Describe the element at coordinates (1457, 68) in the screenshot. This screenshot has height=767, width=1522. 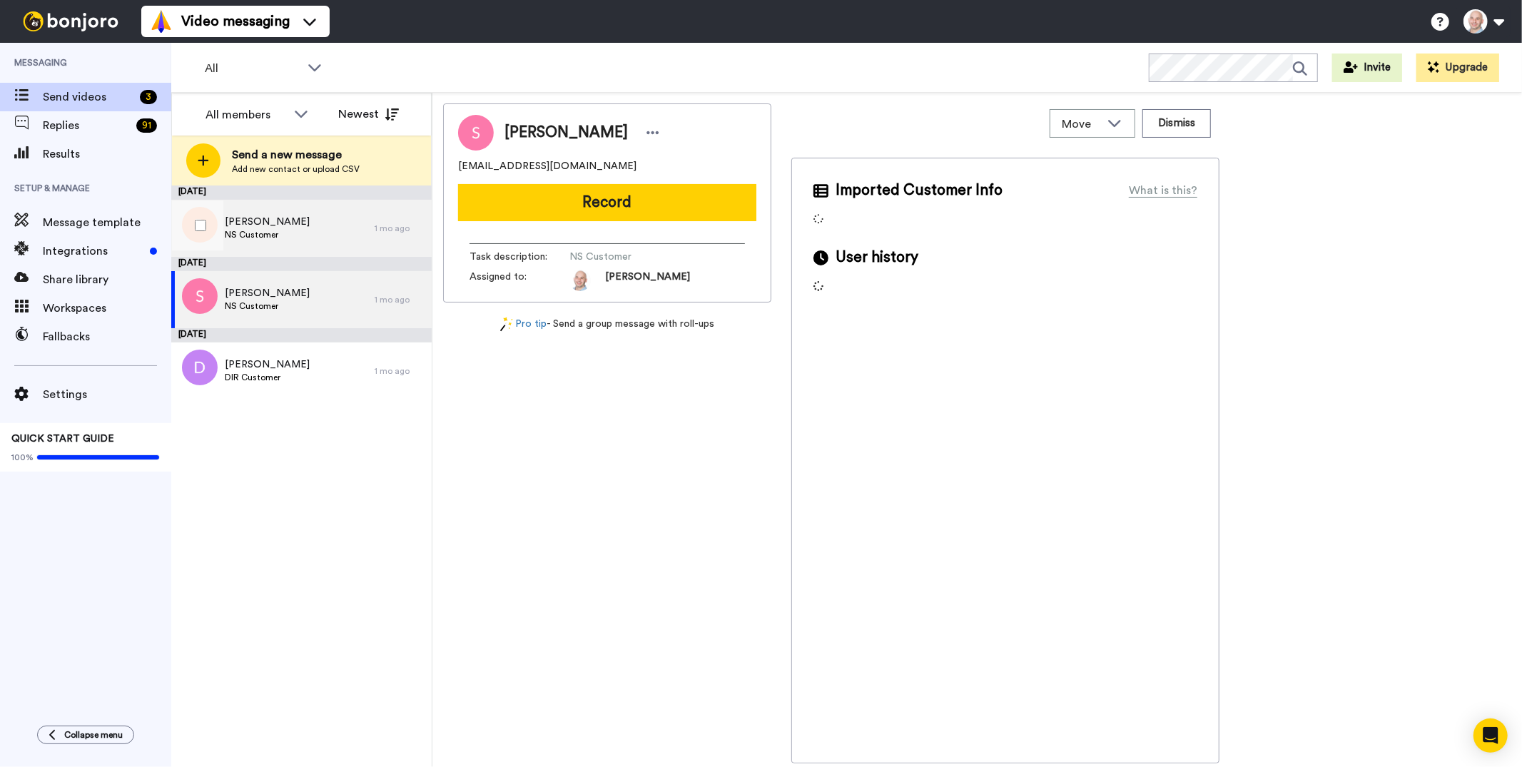
I see `button: Upgrade` at that location.